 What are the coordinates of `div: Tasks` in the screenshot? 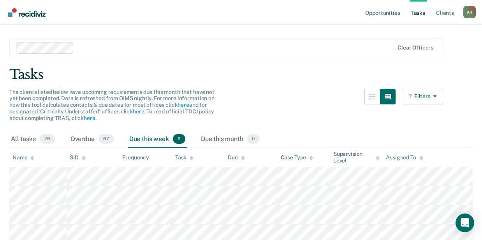 It's located at (241, 74).